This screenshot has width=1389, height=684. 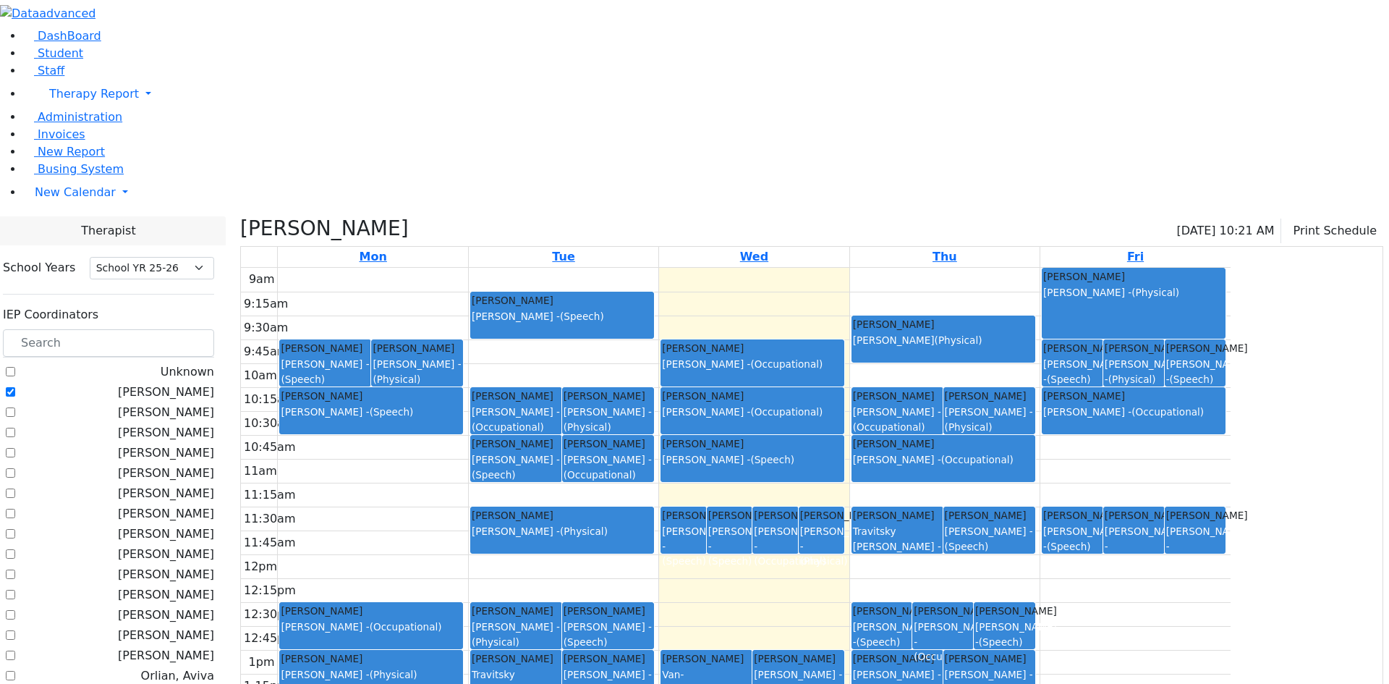 What do you see at coordinates (754, 257) in the screenshot?
I see `a: September 3, 2025` at bounding box center [754, 257].